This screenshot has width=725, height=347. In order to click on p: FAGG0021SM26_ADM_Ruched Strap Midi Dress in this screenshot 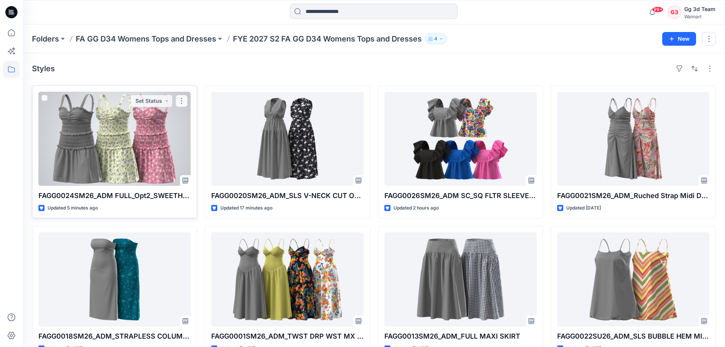, I will do `click(633, 196)`.